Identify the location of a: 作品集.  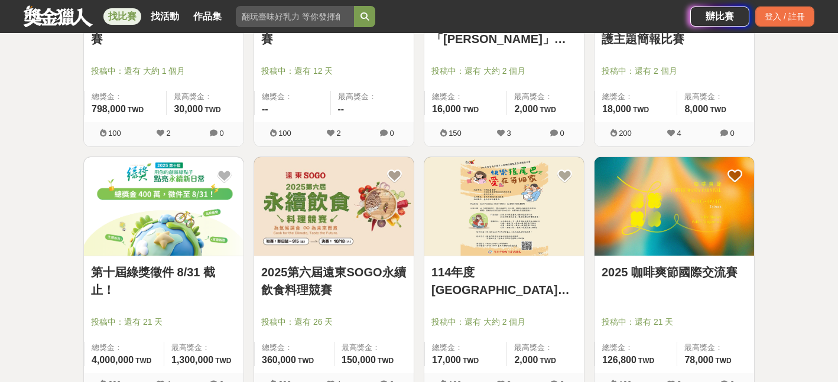
(207, 17).